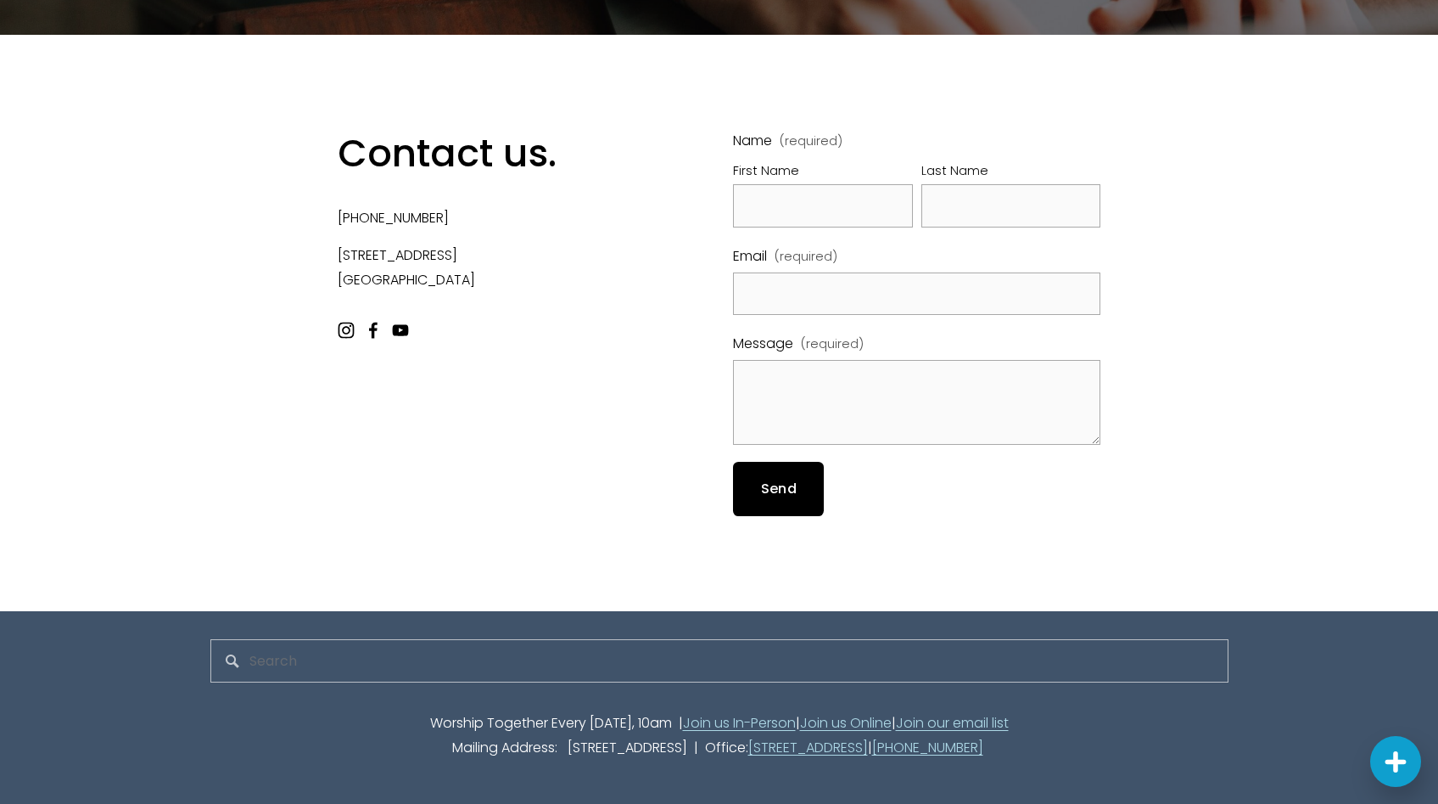  I want to click on div: Last Name, so click(1011, 172).